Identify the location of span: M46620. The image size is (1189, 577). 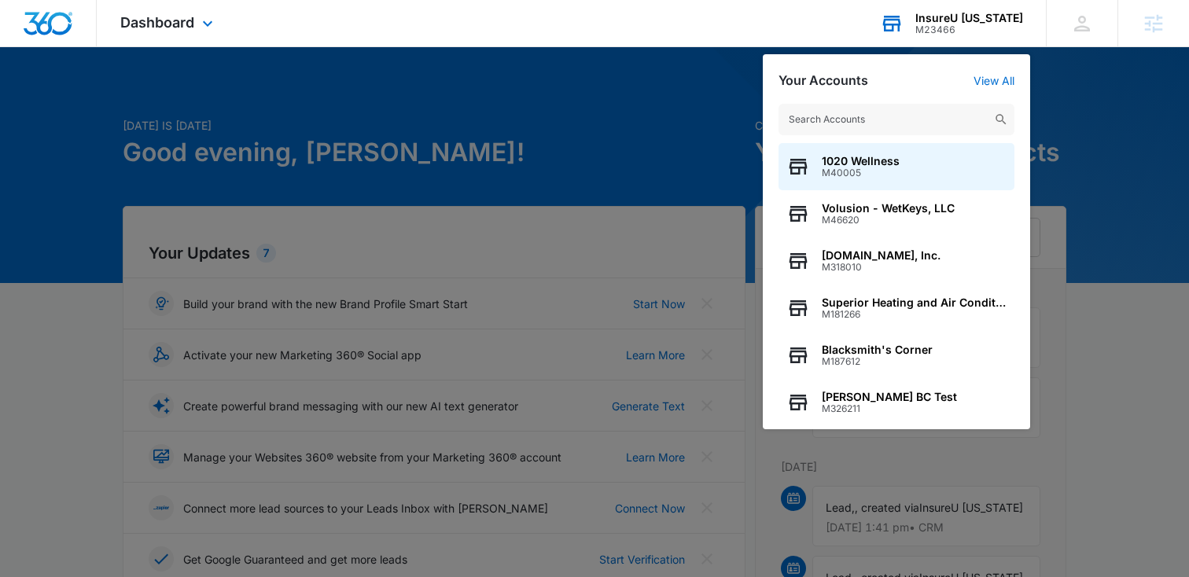
(888, 220).